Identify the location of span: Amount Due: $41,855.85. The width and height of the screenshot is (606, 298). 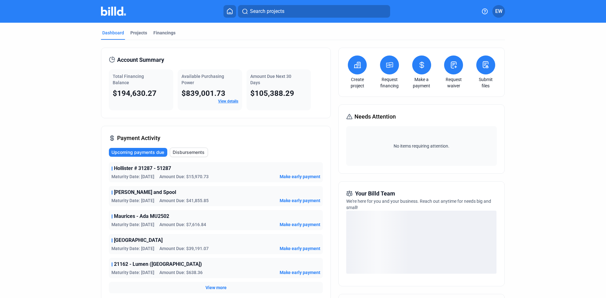
(184, 201).